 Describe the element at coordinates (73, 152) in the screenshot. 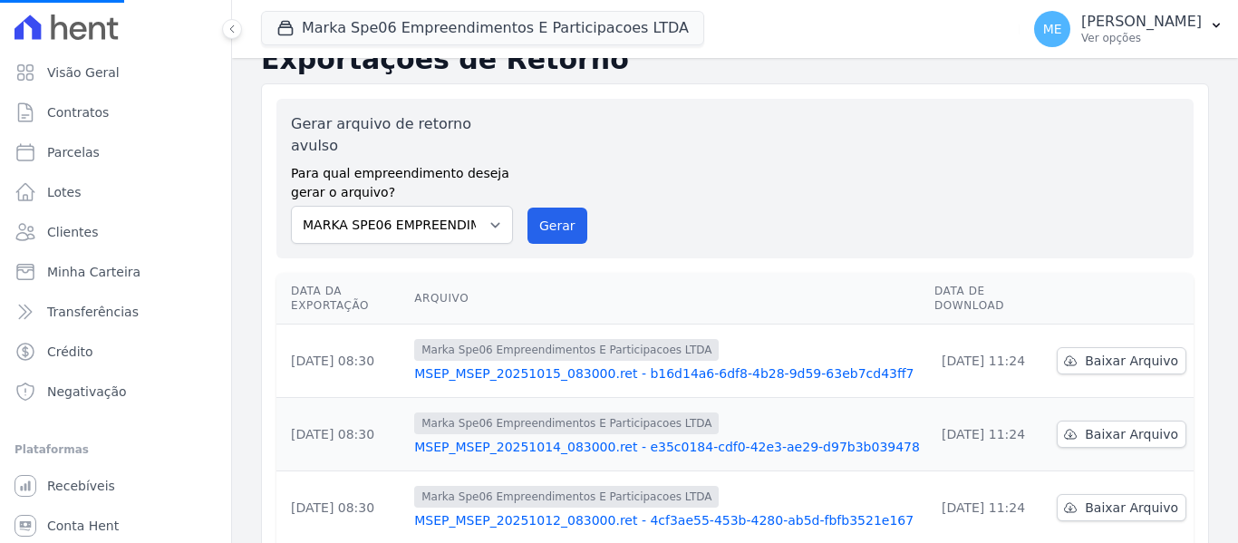

I see `span: Parcelas` at that location.